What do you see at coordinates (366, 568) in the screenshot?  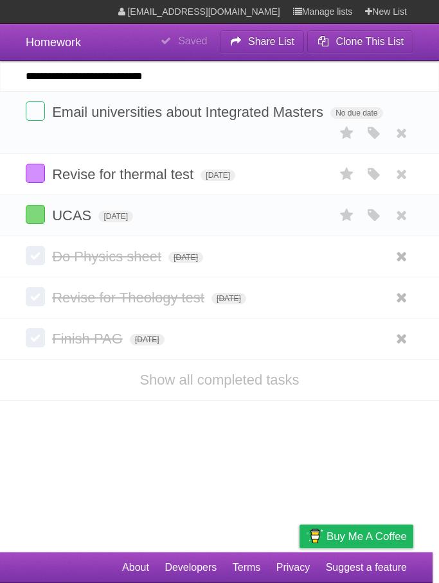 I see `a: Suggest a feature` at bounding box center [366, 568].